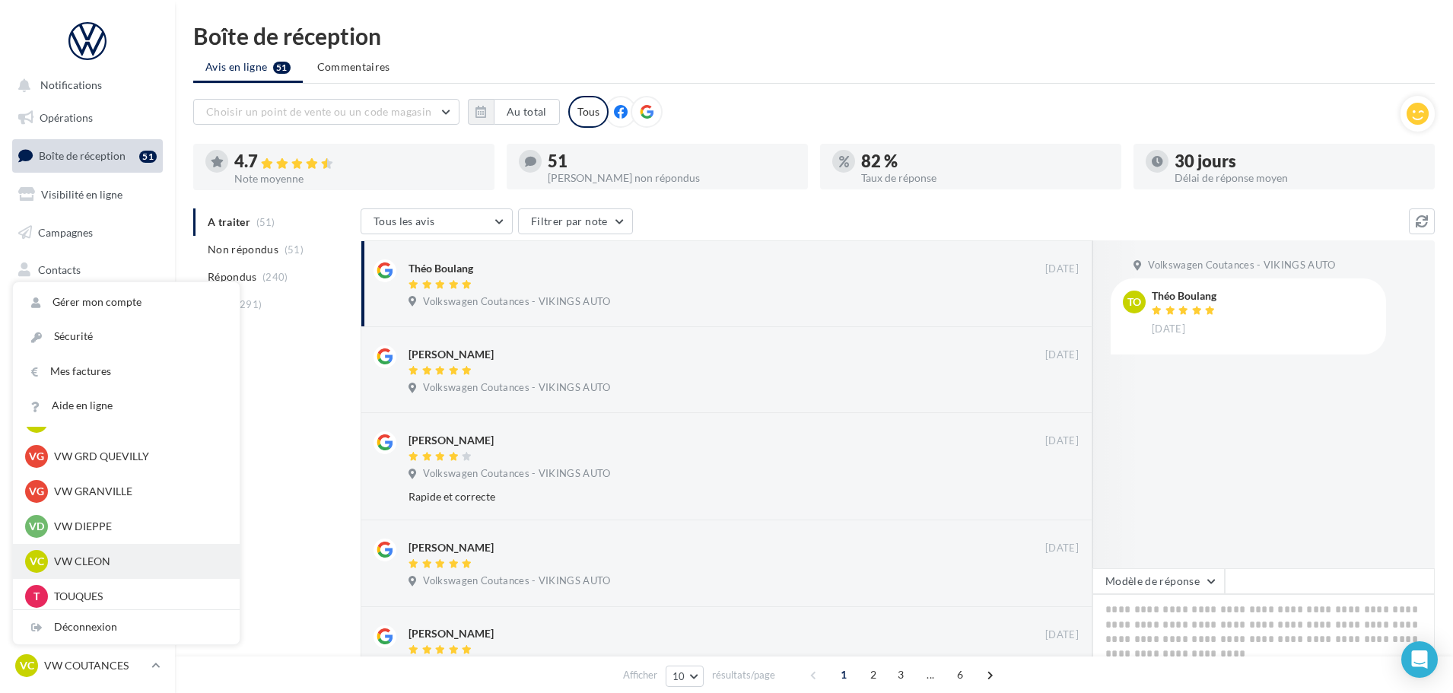 The width and height of the screenshot is (1453, 693). Describe the element at coordinates (588, 112) in the screenshot. I see `div: Tous` at that location.